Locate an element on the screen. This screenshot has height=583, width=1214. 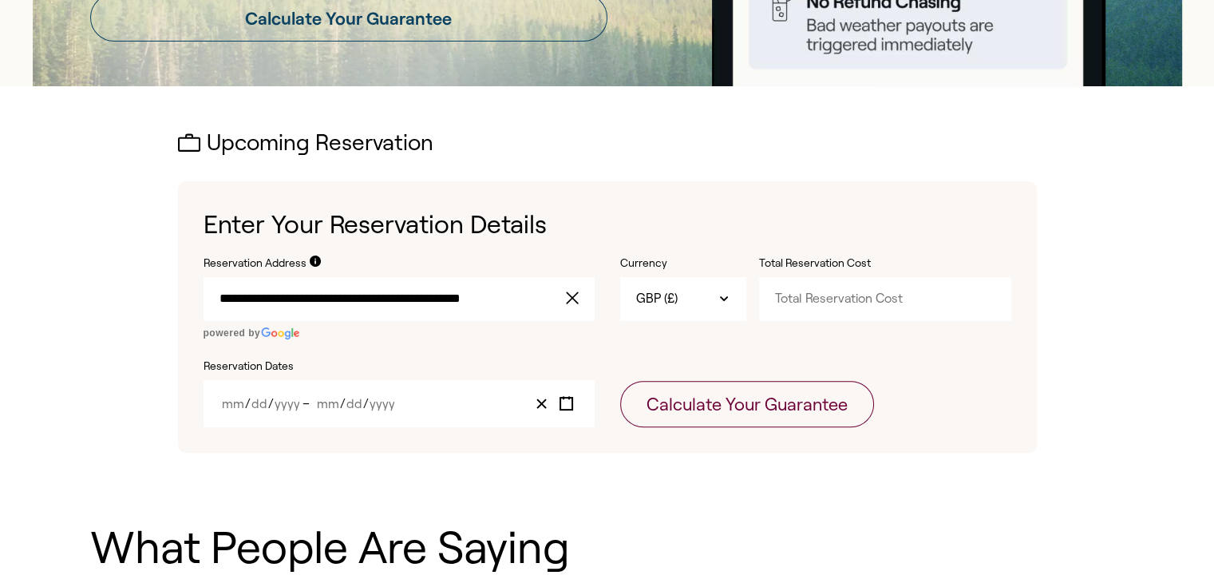
label: Reservation Address is located at coordinates (255, 263).